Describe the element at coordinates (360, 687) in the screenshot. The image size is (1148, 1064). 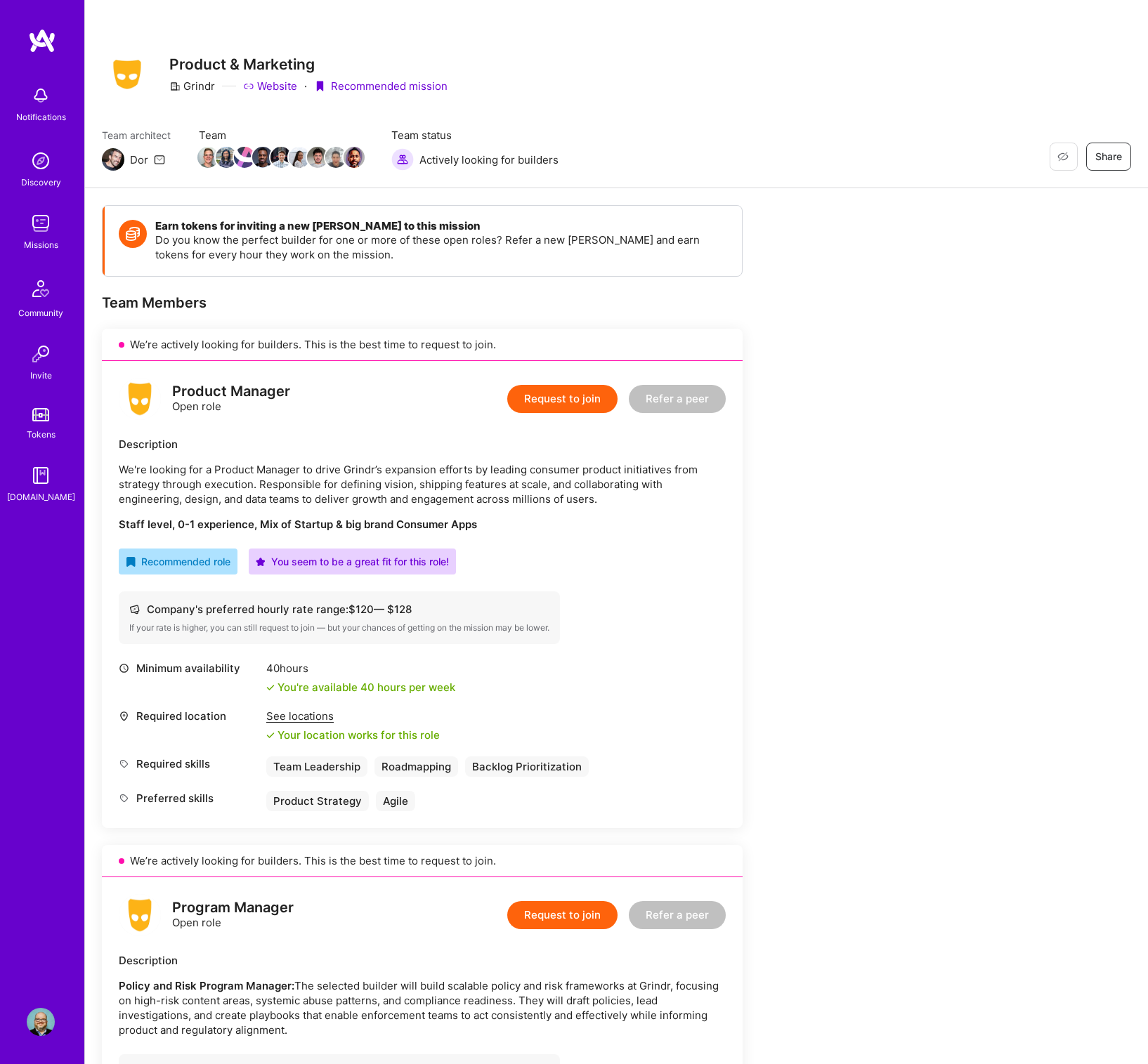
I see `div: You're available 40 hours per week` at that location.